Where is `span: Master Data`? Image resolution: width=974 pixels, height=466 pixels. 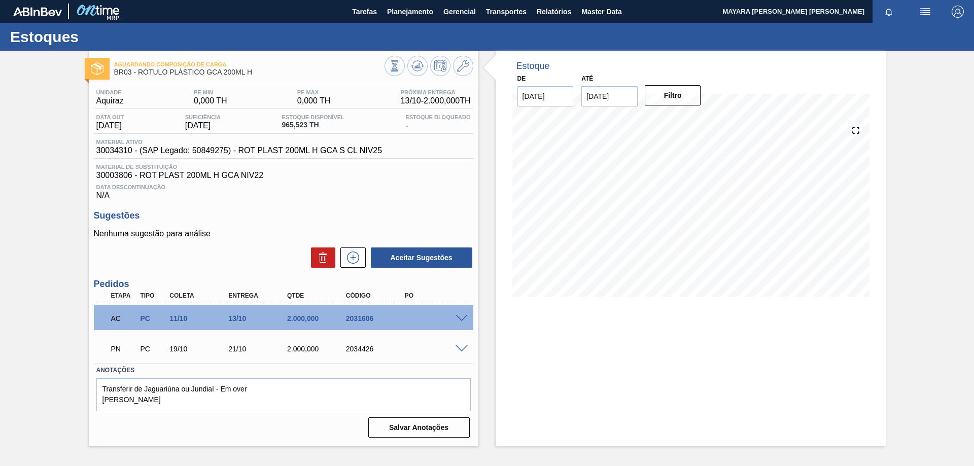
span: Master Data is located at coordinates (601, 12).